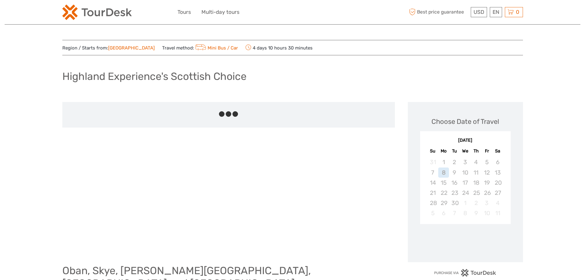 This screenshot has width=585, height=280. What do you see at coordinates (498, 162) in the screenshot?
I see `div: Not available Saturday, September 6th, 2025` at bounding box center [498, 162].